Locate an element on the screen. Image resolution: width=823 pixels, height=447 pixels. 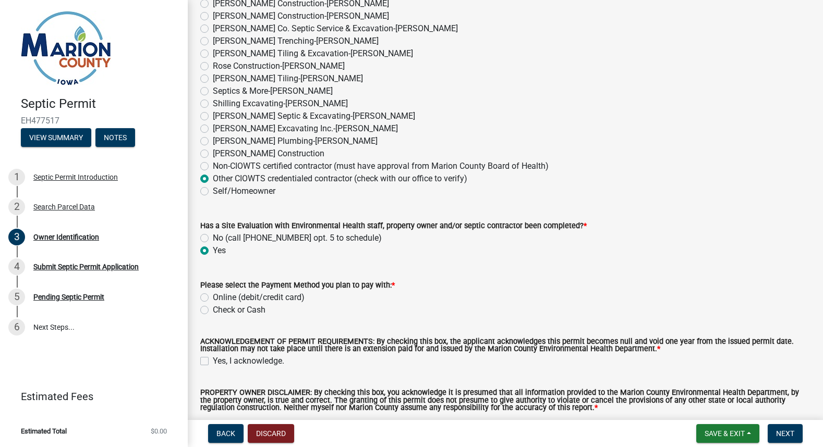
label: Non-CIOWTS certified contractor (must have approval from Marion County Board of Health) is located at coordinates (381, 166).